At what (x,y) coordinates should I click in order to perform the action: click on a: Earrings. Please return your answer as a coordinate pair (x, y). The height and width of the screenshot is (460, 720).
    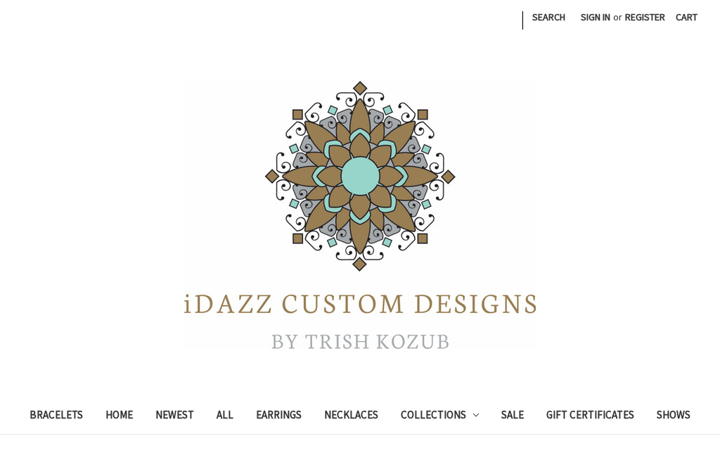
    Looking at the image, I should click on (278, 416).